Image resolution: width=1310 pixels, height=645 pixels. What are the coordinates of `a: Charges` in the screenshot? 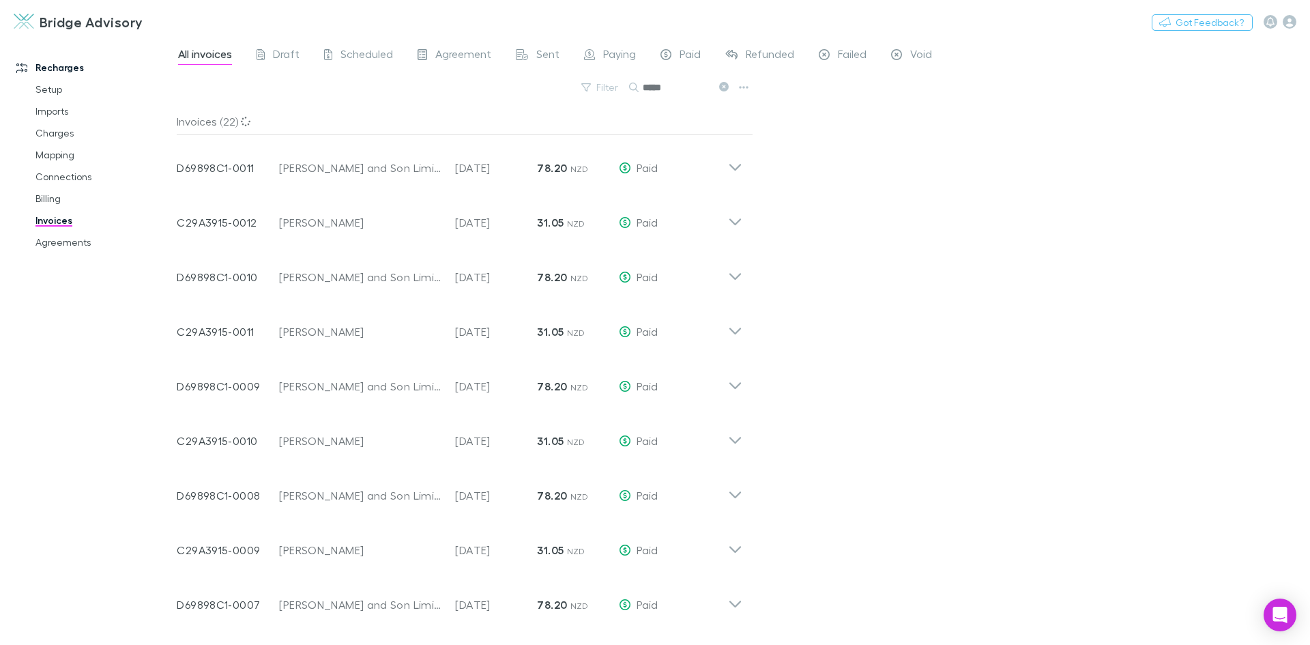 It's located at (103, 133).